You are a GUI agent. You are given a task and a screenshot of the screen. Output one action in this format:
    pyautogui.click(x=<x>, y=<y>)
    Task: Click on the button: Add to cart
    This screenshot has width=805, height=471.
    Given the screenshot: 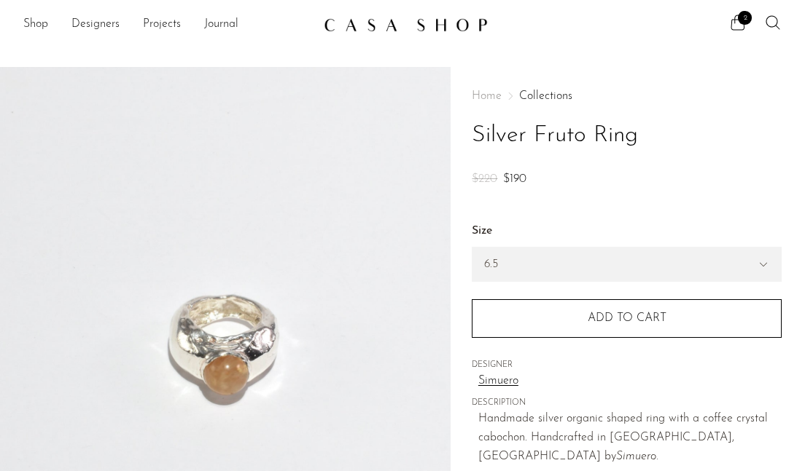 What is the action you would take?
    pyautogui.click(x=626, y=318)
    